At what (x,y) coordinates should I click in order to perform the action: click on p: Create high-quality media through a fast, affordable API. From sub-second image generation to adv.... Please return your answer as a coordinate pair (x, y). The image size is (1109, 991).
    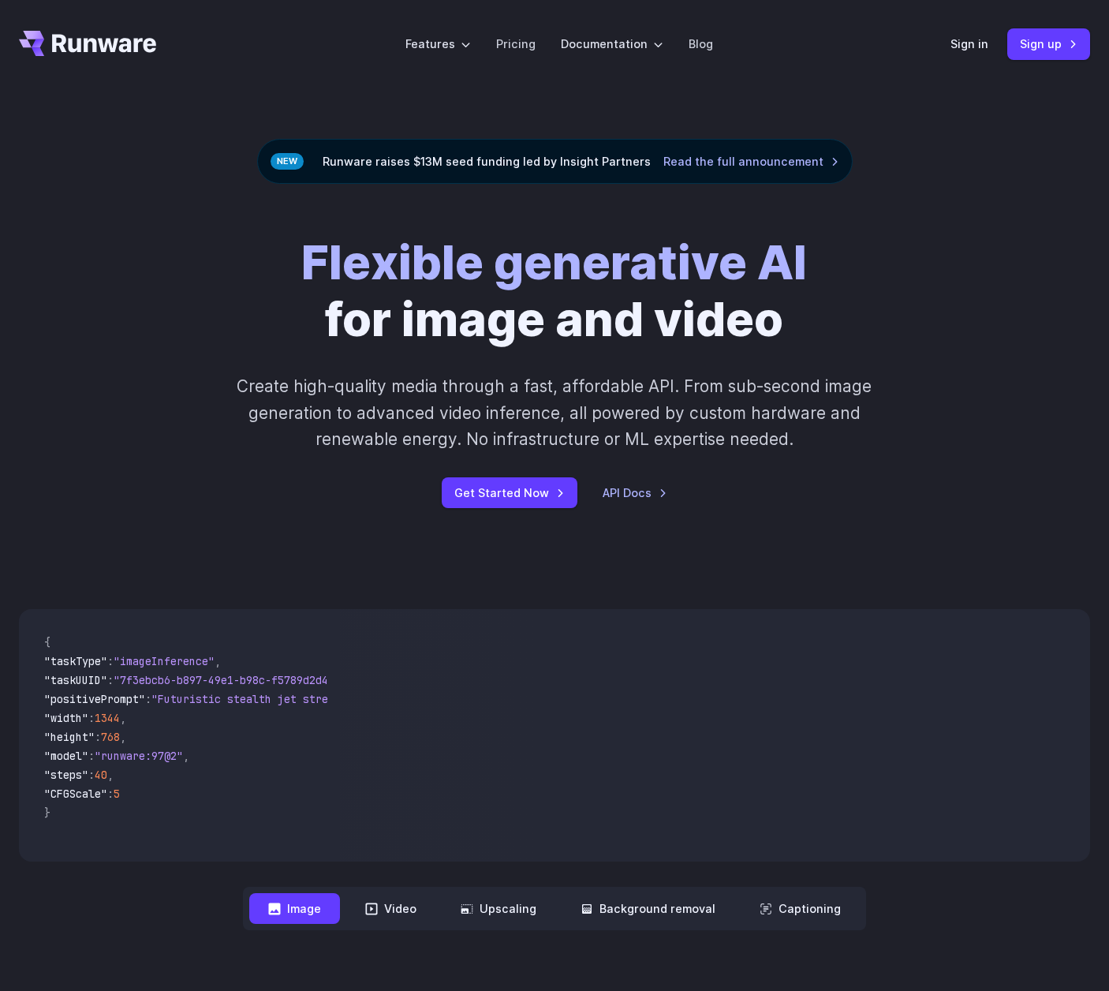
    Looking at the image, I should click on (554, 413).